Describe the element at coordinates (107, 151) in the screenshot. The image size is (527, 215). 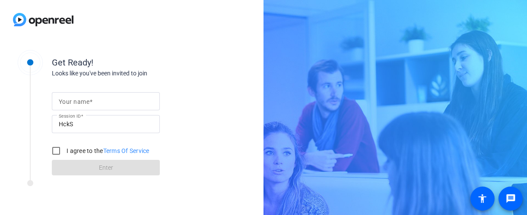
I see `label: I agree to the` at that location.